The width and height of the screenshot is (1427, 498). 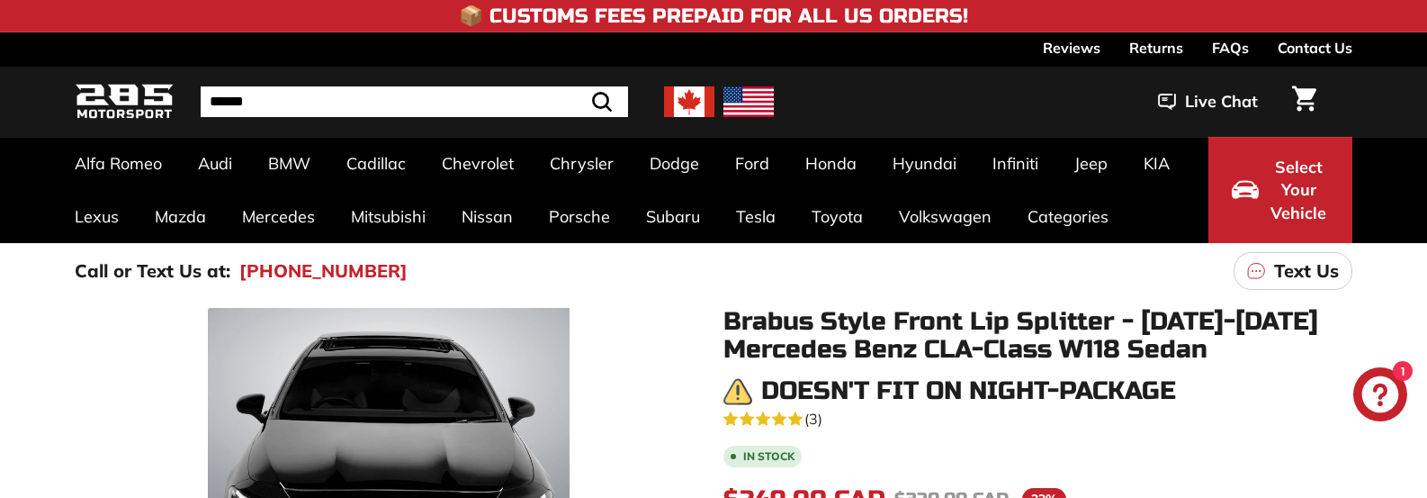 What do you see at coordinates (1072, 48) in the screenshot?
I see `a: Reviews` at bounding box center [1072, 48].